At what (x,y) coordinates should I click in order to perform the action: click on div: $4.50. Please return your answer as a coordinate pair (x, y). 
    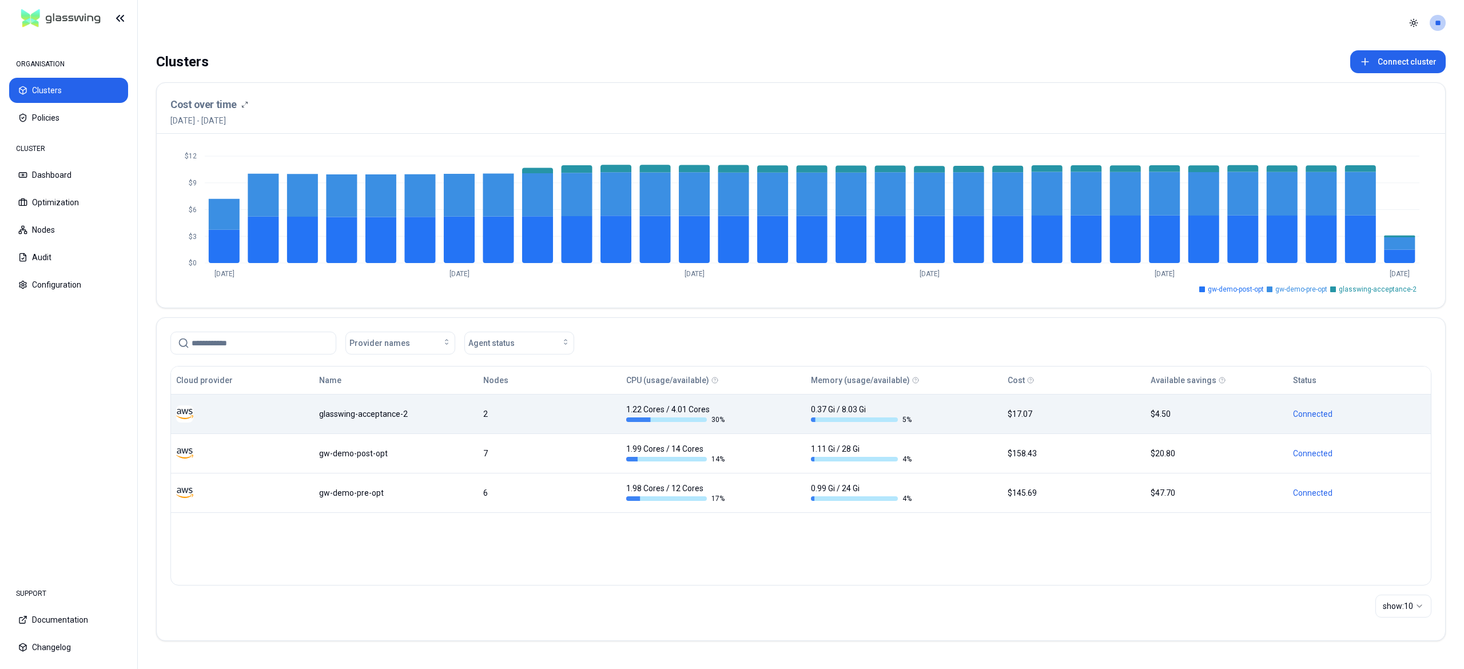
    Looking at the image, I should click on (1217, 414).